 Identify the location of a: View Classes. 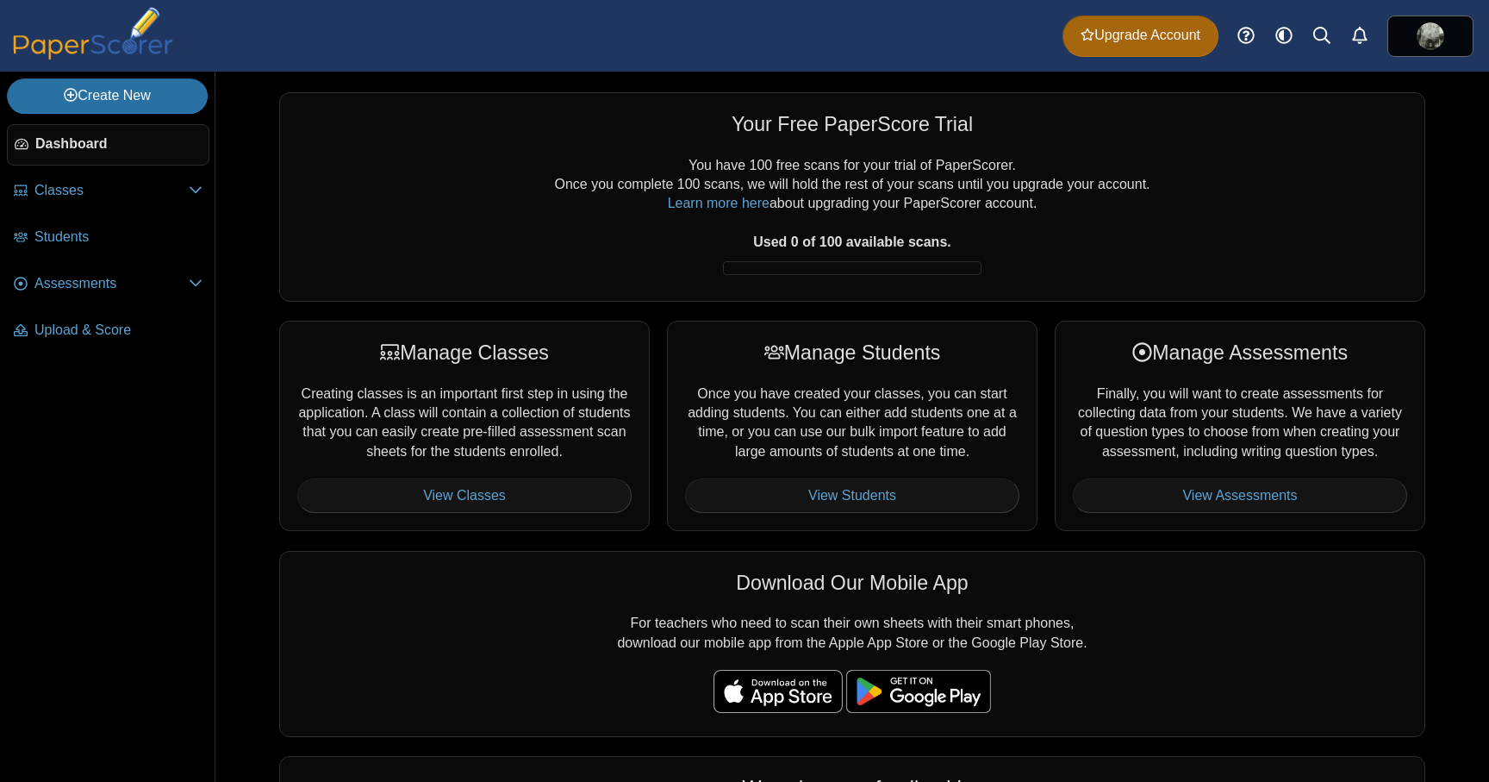
(464, 495).